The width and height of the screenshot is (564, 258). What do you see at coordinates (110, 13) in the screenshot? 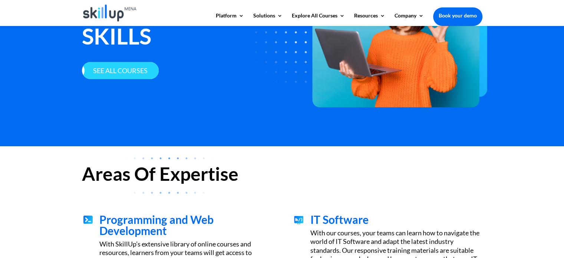
I see `img: Skillup Mena` at bounding box center [110, 13].